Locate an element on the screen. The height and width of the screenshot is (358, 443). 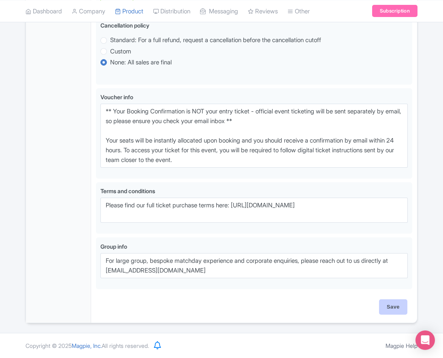
a: Subscription is located at coordinates (395, 11).